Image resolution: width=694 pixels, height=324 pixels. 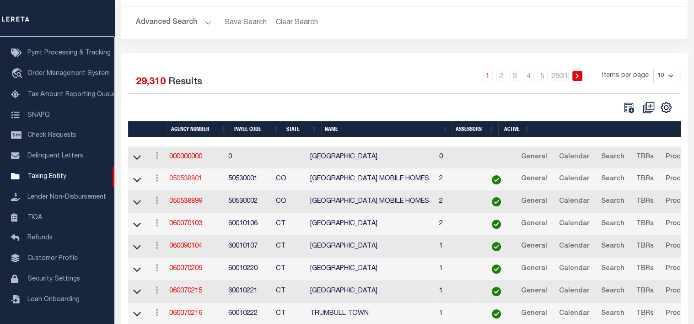 I want to click on span: Customer Profile, so click(x=53, y=259).